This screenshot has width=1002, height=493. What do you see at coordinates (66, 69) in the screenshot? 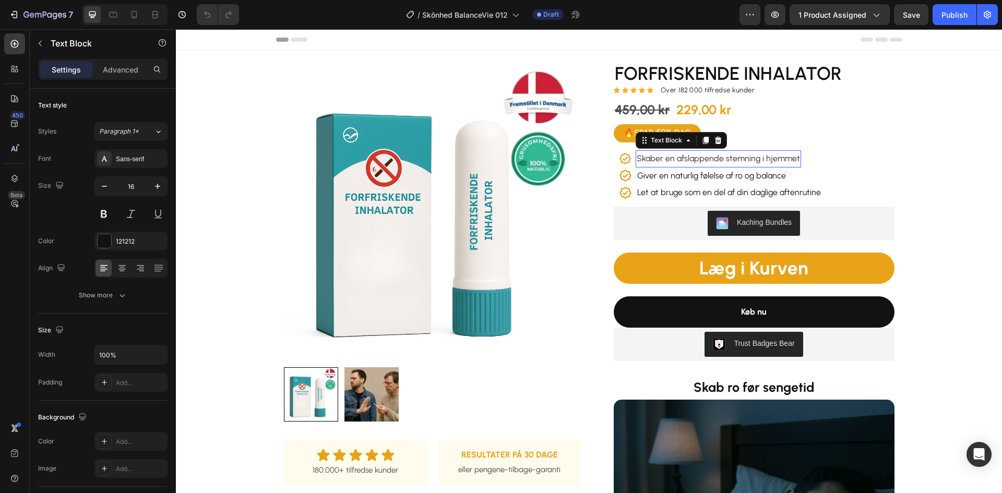
I see `p: Settings` at bounding box center [66, 69].